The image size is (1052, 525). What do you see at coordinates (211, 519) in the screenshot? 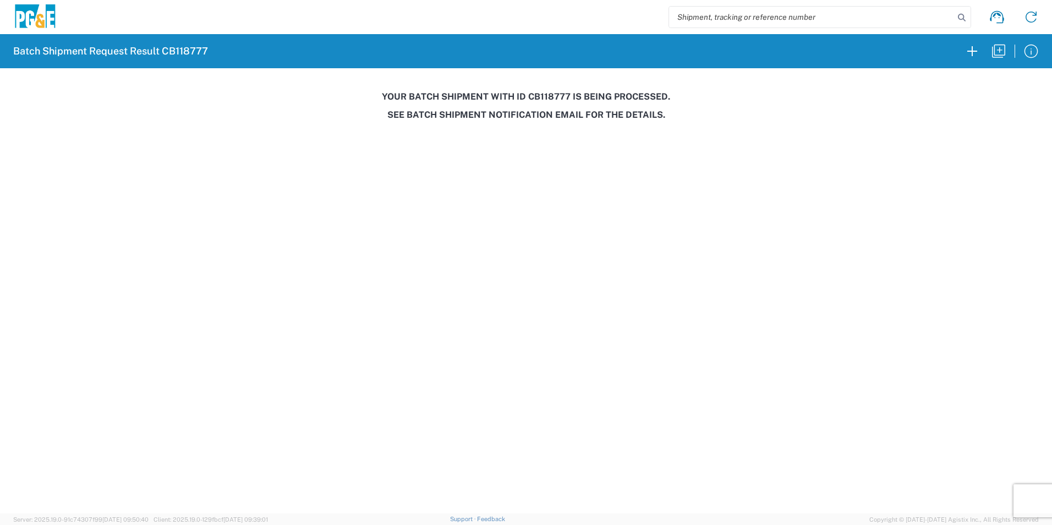
I see `span: Client: 2025.19.0-129fbcf` at bounding box center [211, 519].